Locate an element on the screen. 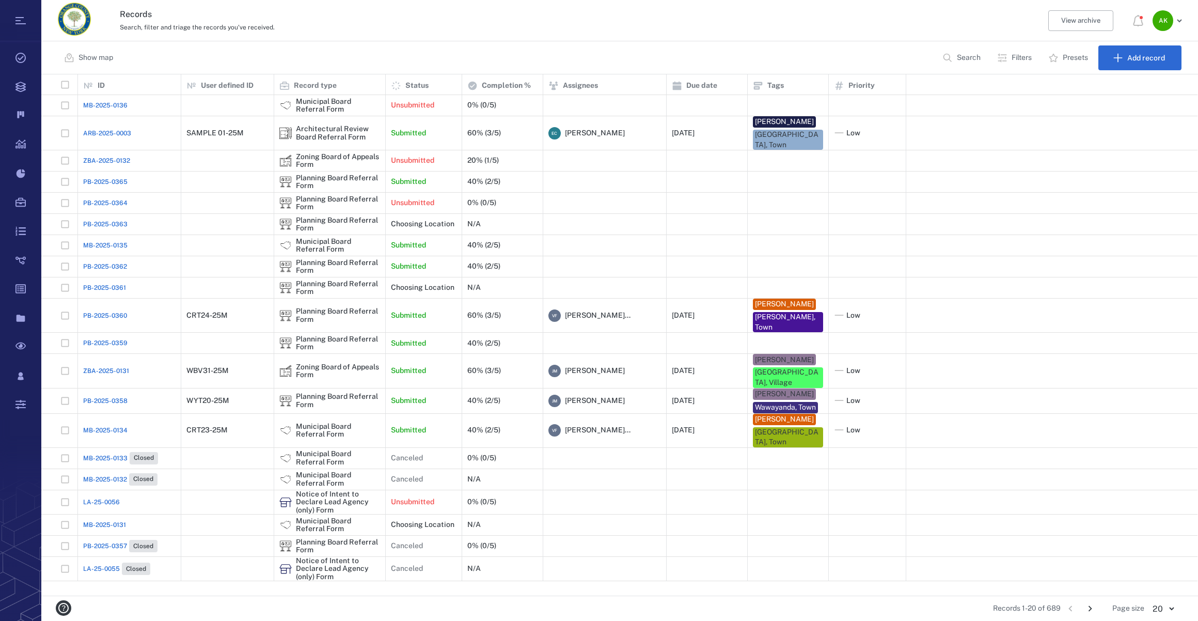 The image size is (1198, 621). button: AK is located at coordinates (1169, 21).